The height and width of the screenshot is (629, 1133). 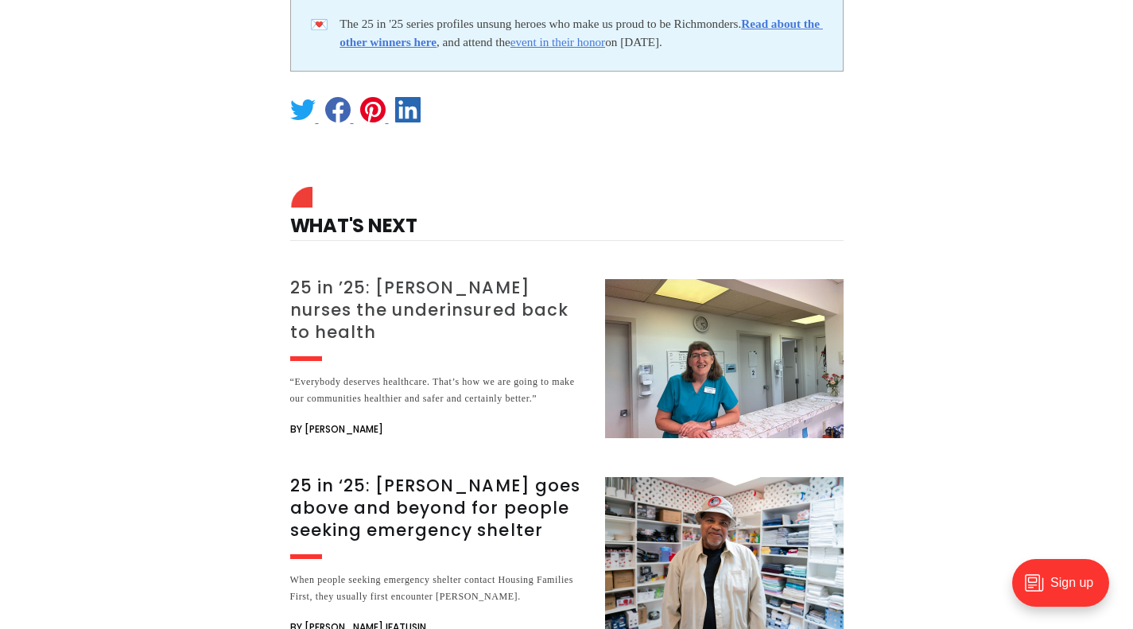 I want to click on div: The 25 in '25 series profiles unsung heroes who make us proud to be Richmonders. , and attend the..., so click(x=581, y=33).